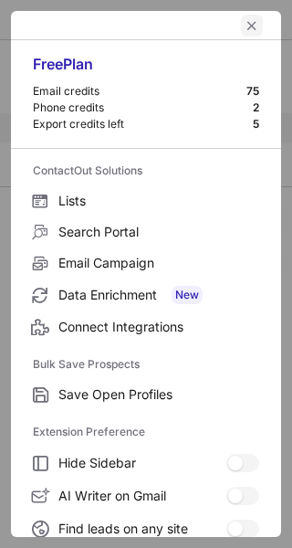 The width and height of the screenshot is (292, 548). What do you see at coordinates (146, 295) in the screenshot?
I see `label: Data Enrichment New` at bounding box center [146, 295].